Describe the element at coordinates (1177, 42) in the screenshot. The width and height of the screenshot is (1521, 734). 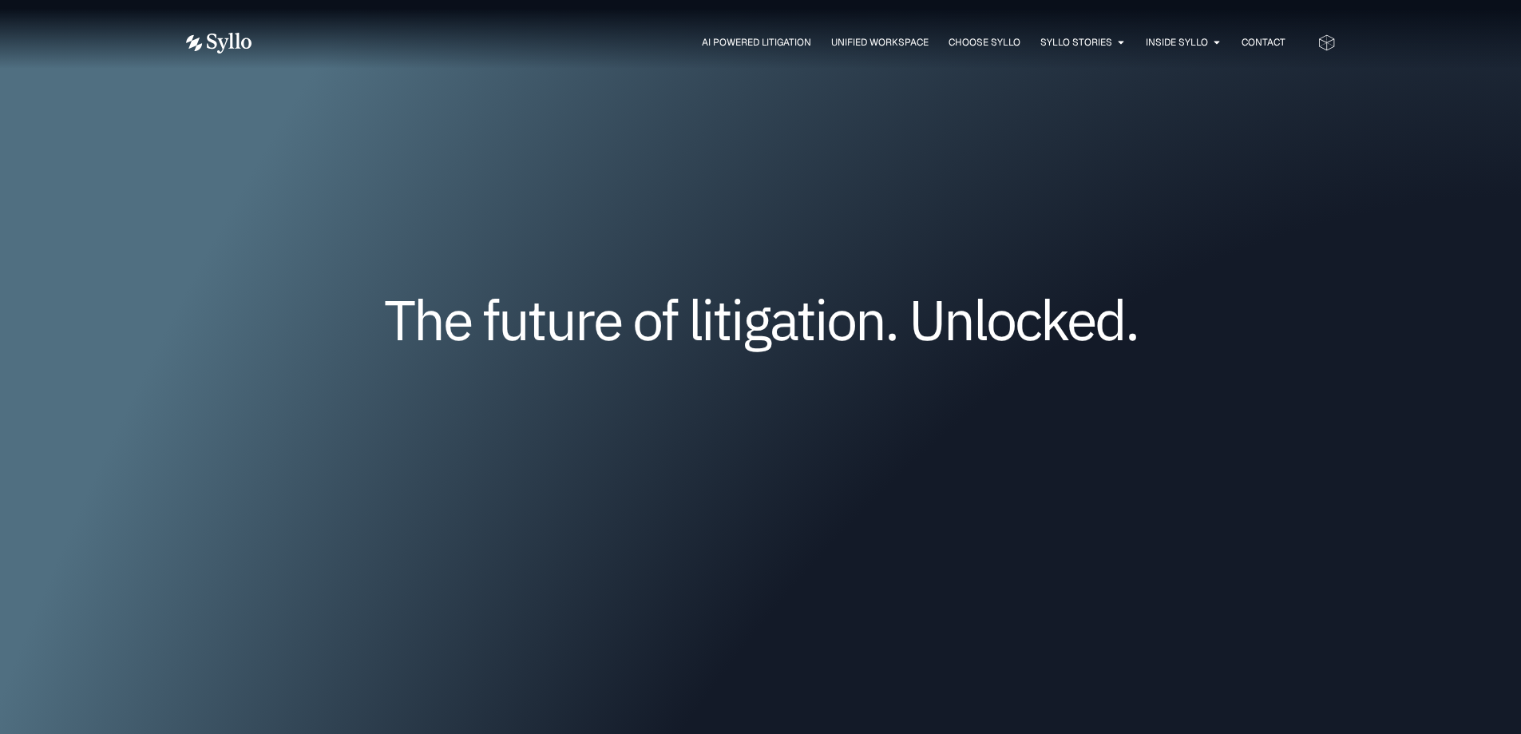
I see `a: Inside Syllo` at that location.